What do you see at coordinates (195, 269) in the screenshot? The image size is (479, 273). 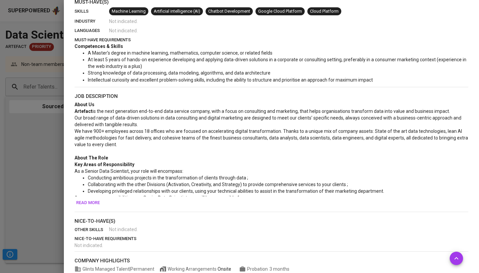 I see `span: Working Arrangements` at bounding box center [195, 269].